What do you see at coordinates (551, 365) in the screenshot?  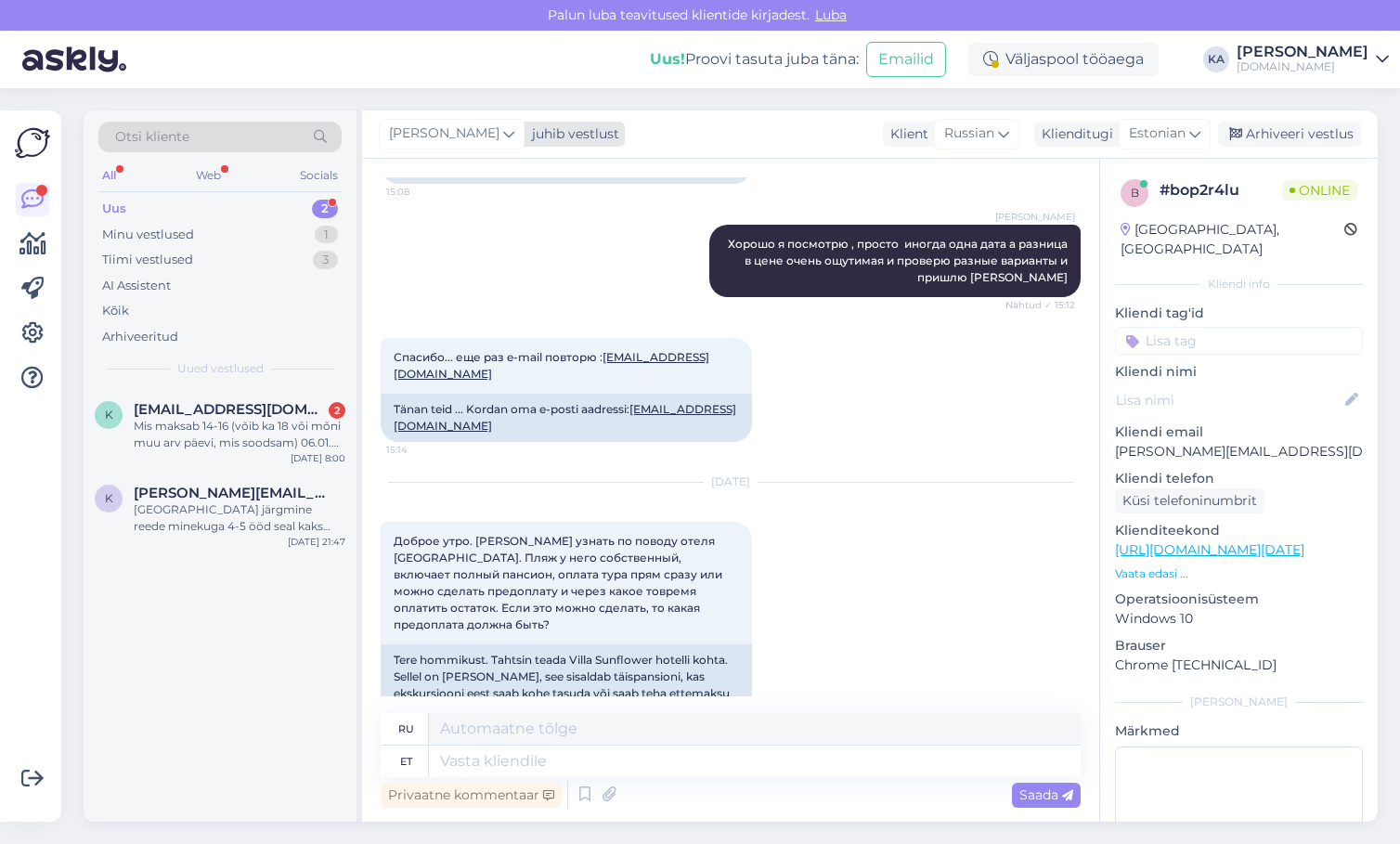 I see `span: Спасибо... еще раз e-mail повторю :` at bounding box center [551, 365].